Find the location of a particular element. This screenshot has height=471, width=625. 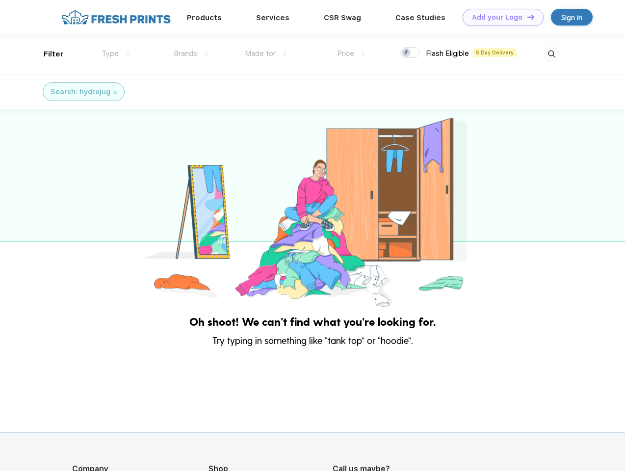

div: Filter is located at coordinates (54, 54).